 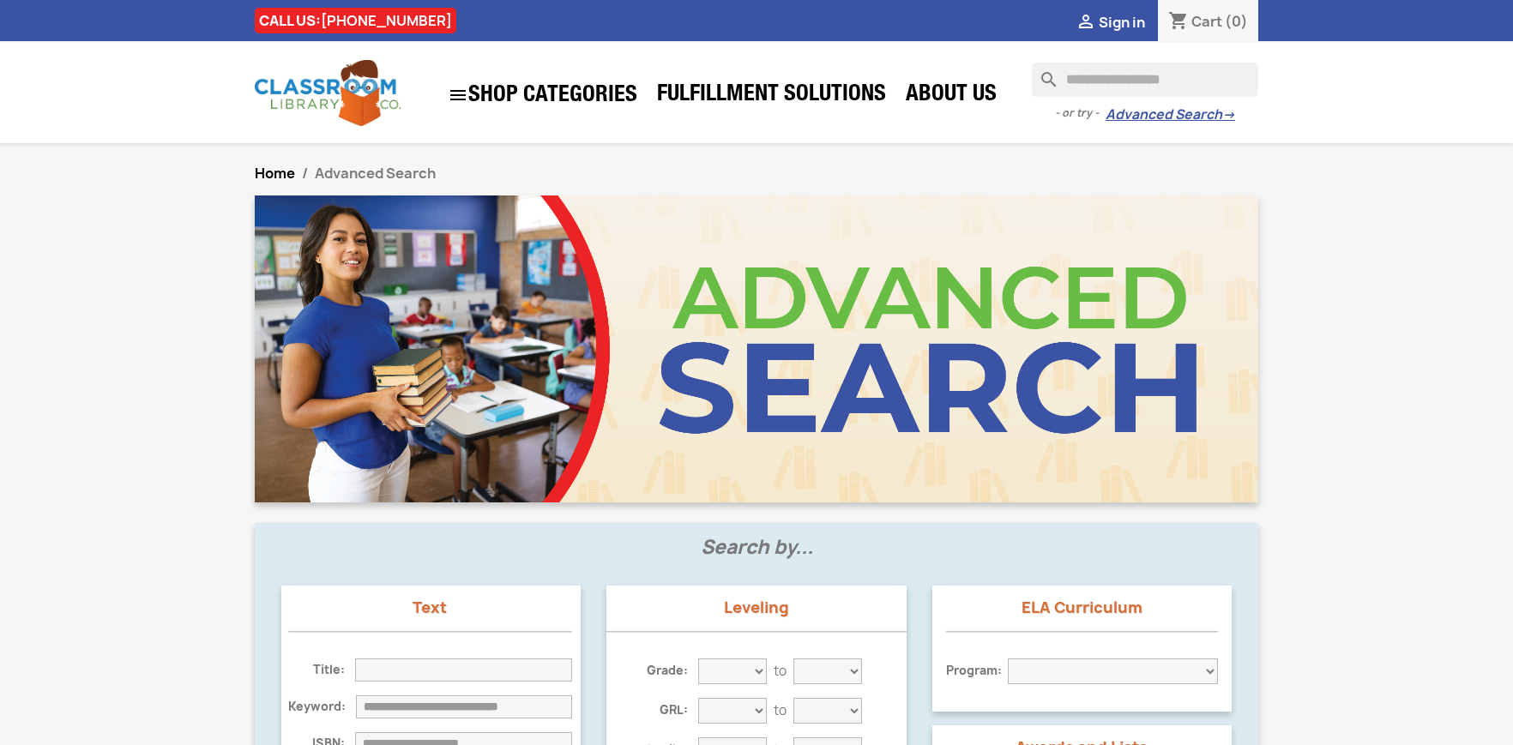 What do you see at coordinates (667, 710) in the screenshot?
I see `h6: GRL:` at bounding box center [667, 710].